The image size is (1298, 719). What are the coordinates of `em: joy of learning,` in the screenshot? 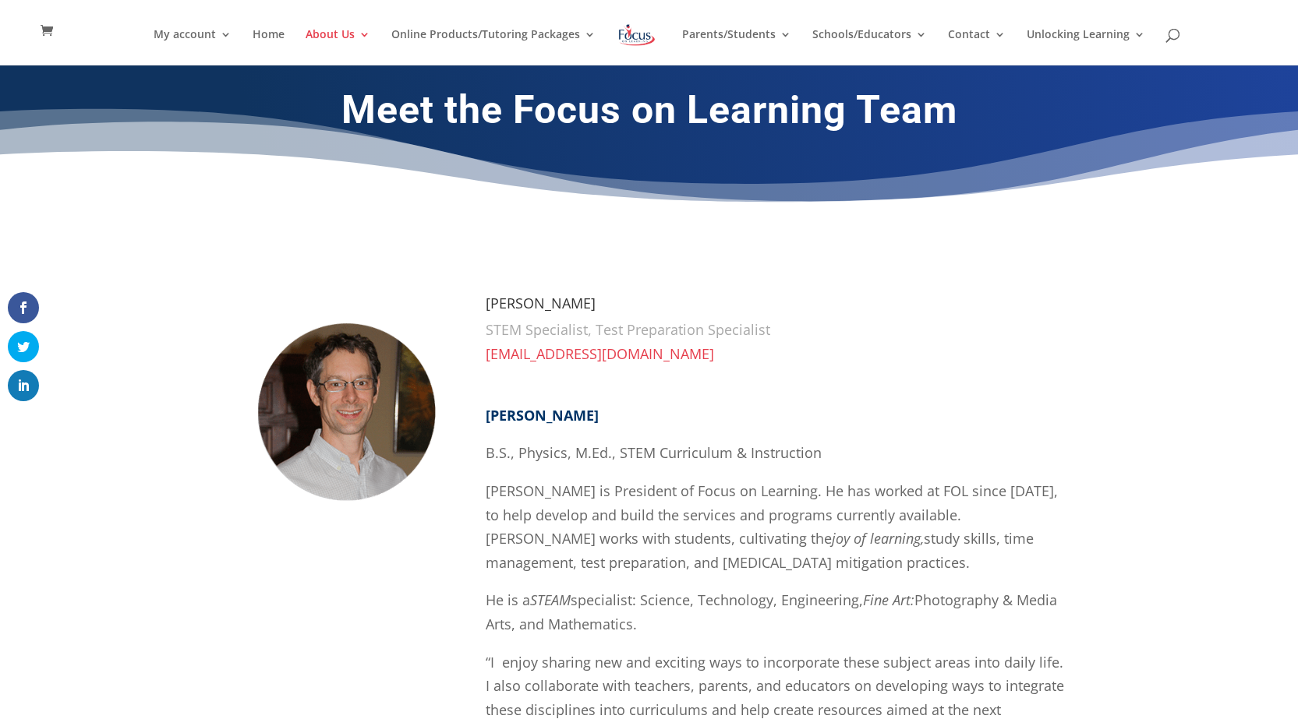 It's located at (878, 539).